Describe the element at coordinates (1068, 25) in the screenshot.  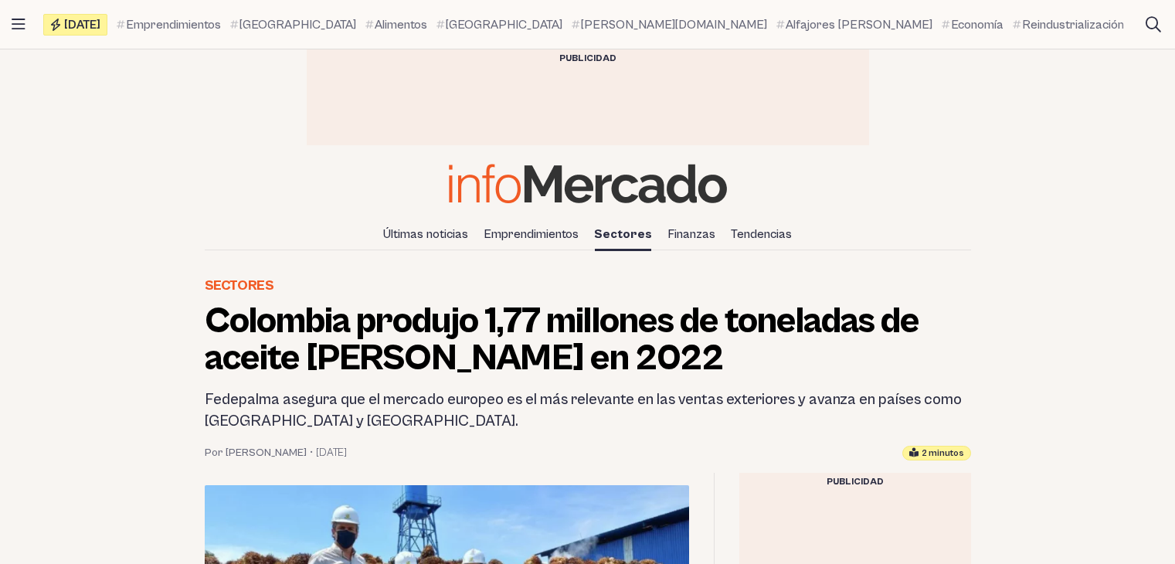
I see `a: Reindustrialización` at that location.